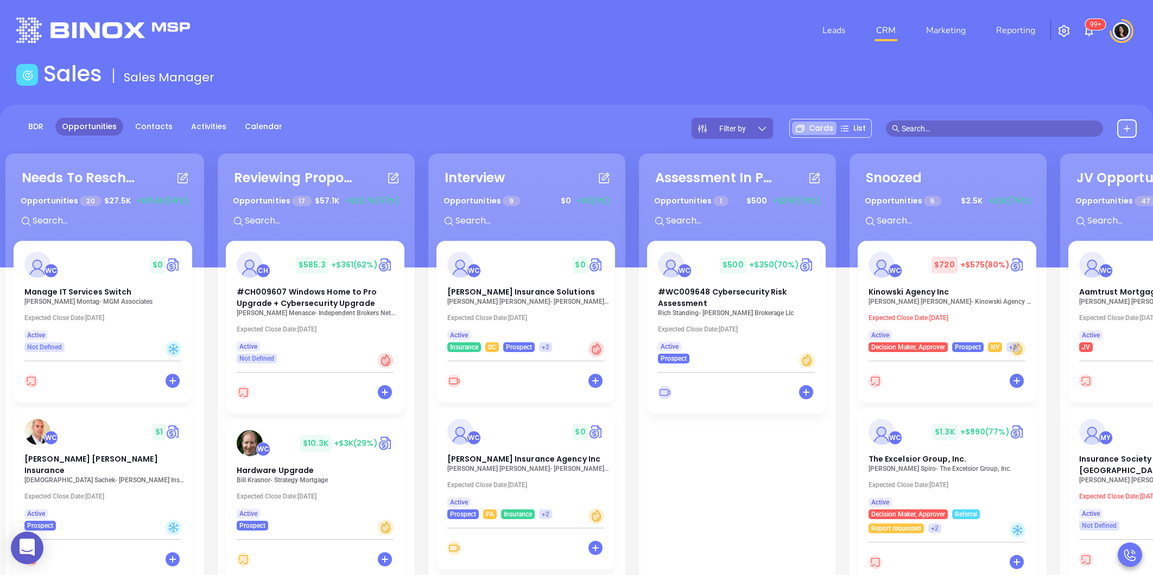 The image size is (1153, 575). I want to click on img: logo, so click(103, 30).